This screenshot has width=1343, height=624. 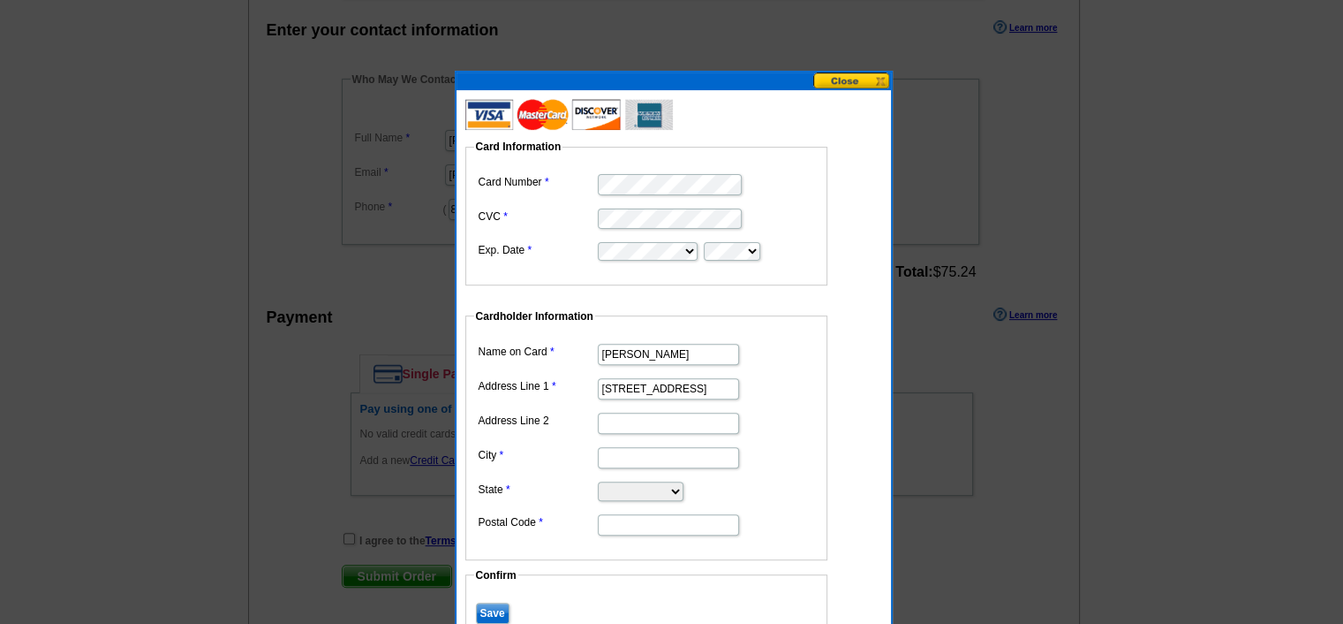 What do you see at coordinates (537, 522) in the screenshot?
I see `label: Postal Code` at bounding box center [537, 522].